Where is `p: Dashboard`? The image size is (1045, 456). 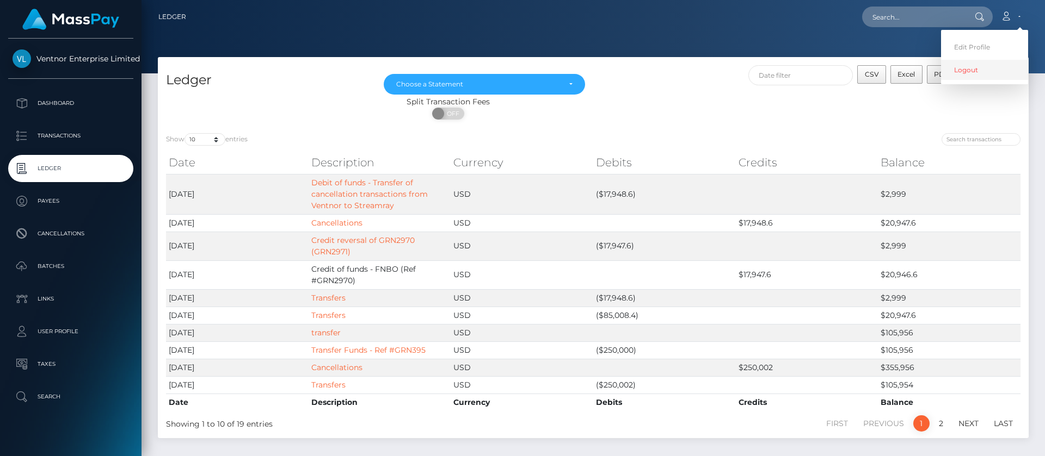 p: Dashboard is located at coordinates (71, 103).